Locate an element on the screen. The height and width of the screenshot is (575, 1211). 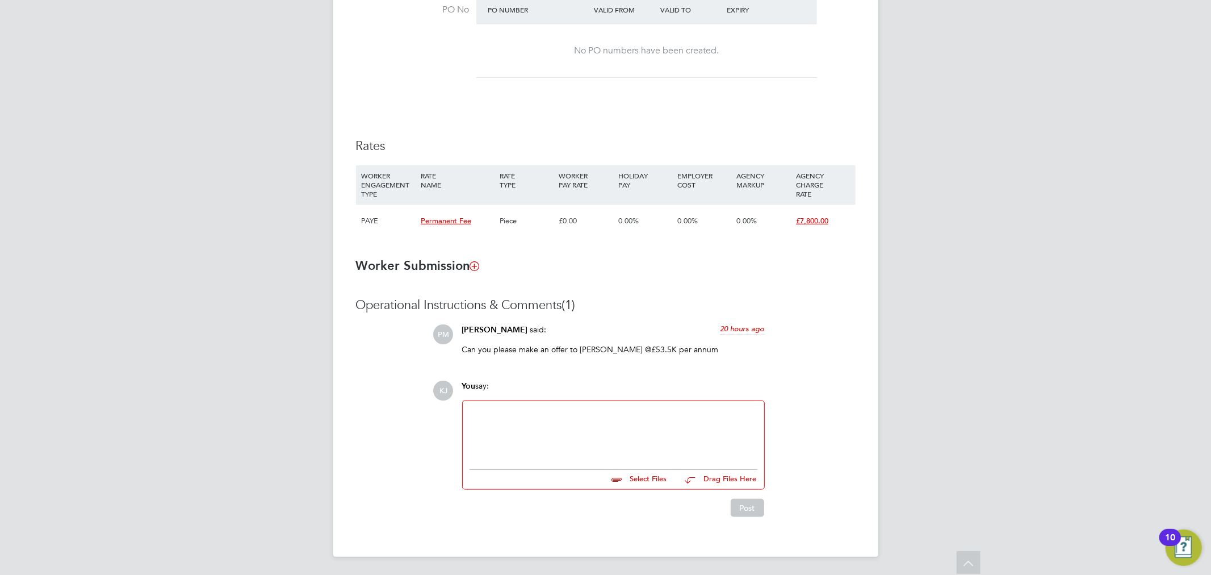
h3: Operational Instructions & Comments is located at coordinates (606, 305).